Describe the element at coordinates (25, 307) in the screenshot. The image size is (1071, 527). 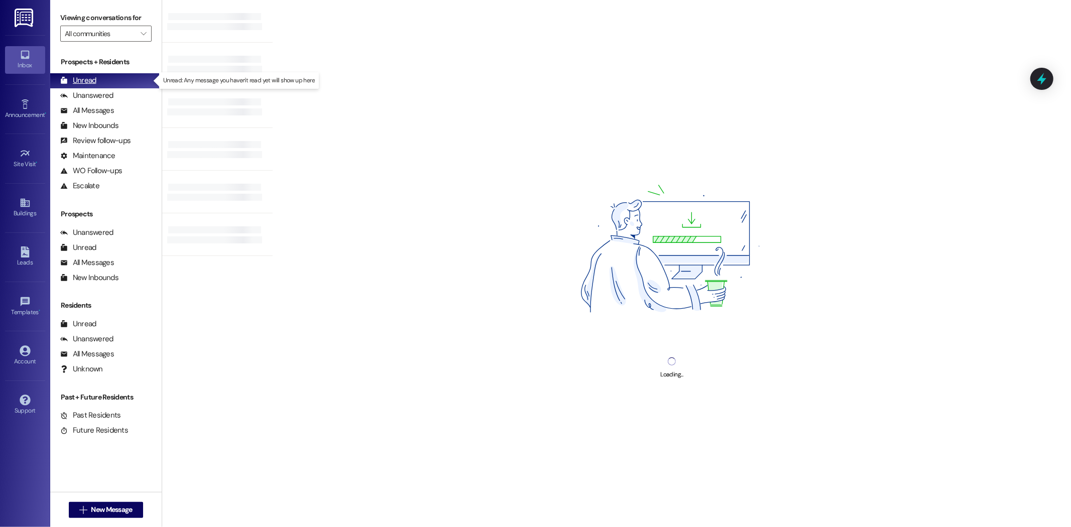
I see `a: Templates •` at that location.